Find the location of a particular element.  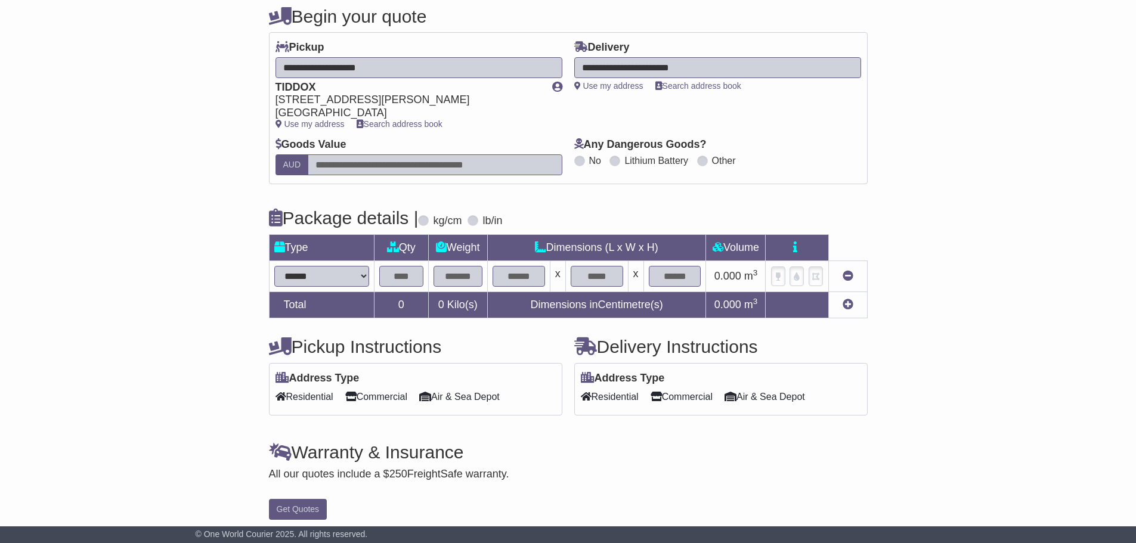

td: Qty is located at coordinates (401, 248).